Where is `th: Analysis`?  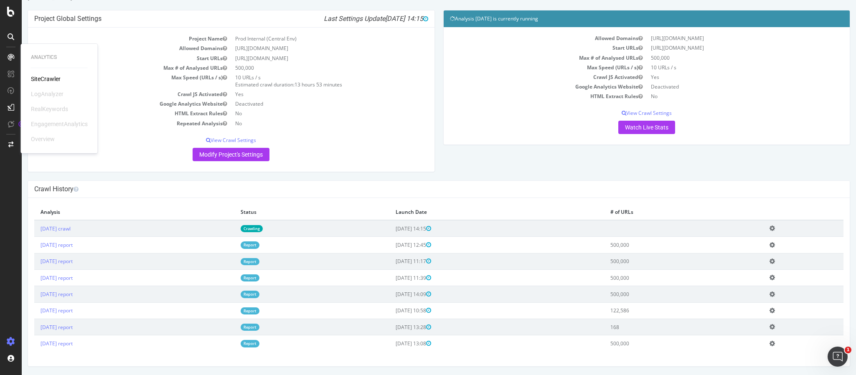
th: Analysis is located at coordinates (112, 212).